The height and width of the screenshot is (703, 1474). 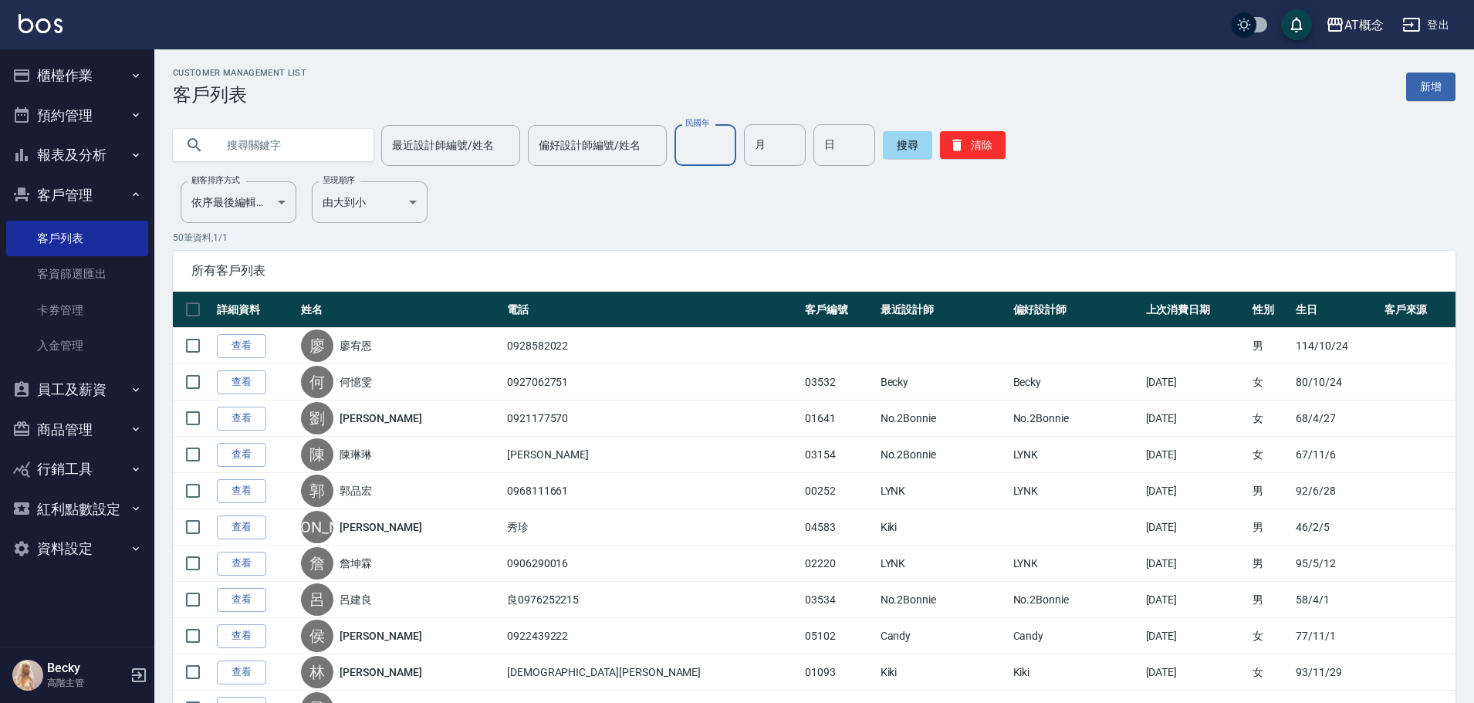 What do you see at coordinates (652, 563) in the screenshot?
I see `td: 0906290016` at bounding box center [652, 563].